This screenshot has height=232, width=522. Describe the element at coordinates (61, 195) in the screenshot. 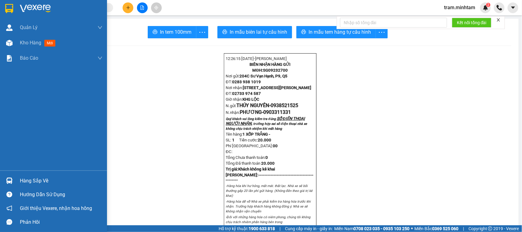

I see `div: Hướng dẫn sử dụng` at that location.